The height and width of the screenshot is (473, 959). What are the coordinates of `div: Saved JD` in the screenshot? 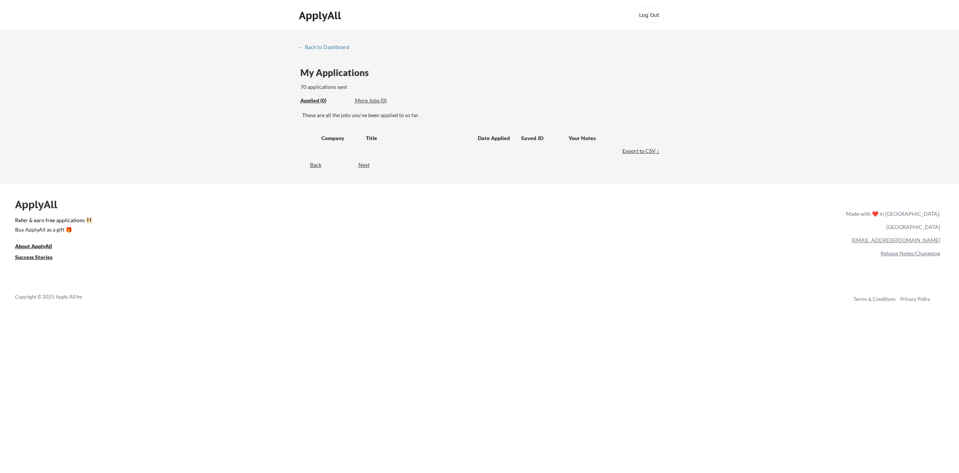 It's located at (545, 138).